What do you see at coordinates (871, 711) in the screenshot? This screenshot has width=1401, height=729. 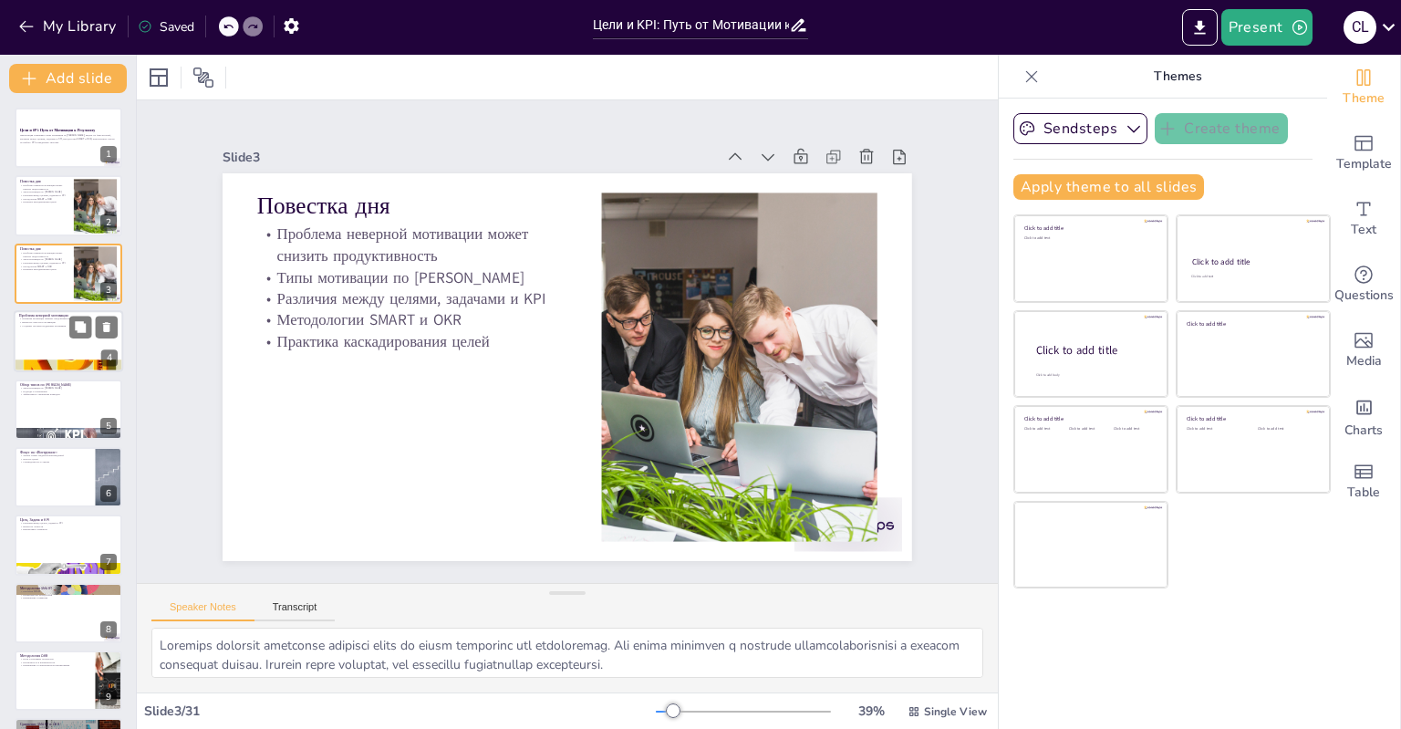 I see `div: 39 %` at bounding box center [871, 711].